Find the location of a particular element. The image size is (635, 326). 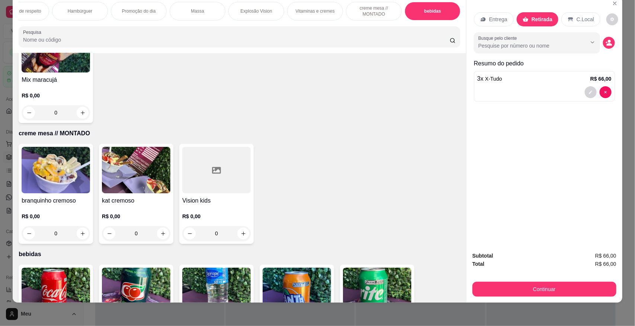

p: Vitaminas e cremes is located at coordinates (315, 11).